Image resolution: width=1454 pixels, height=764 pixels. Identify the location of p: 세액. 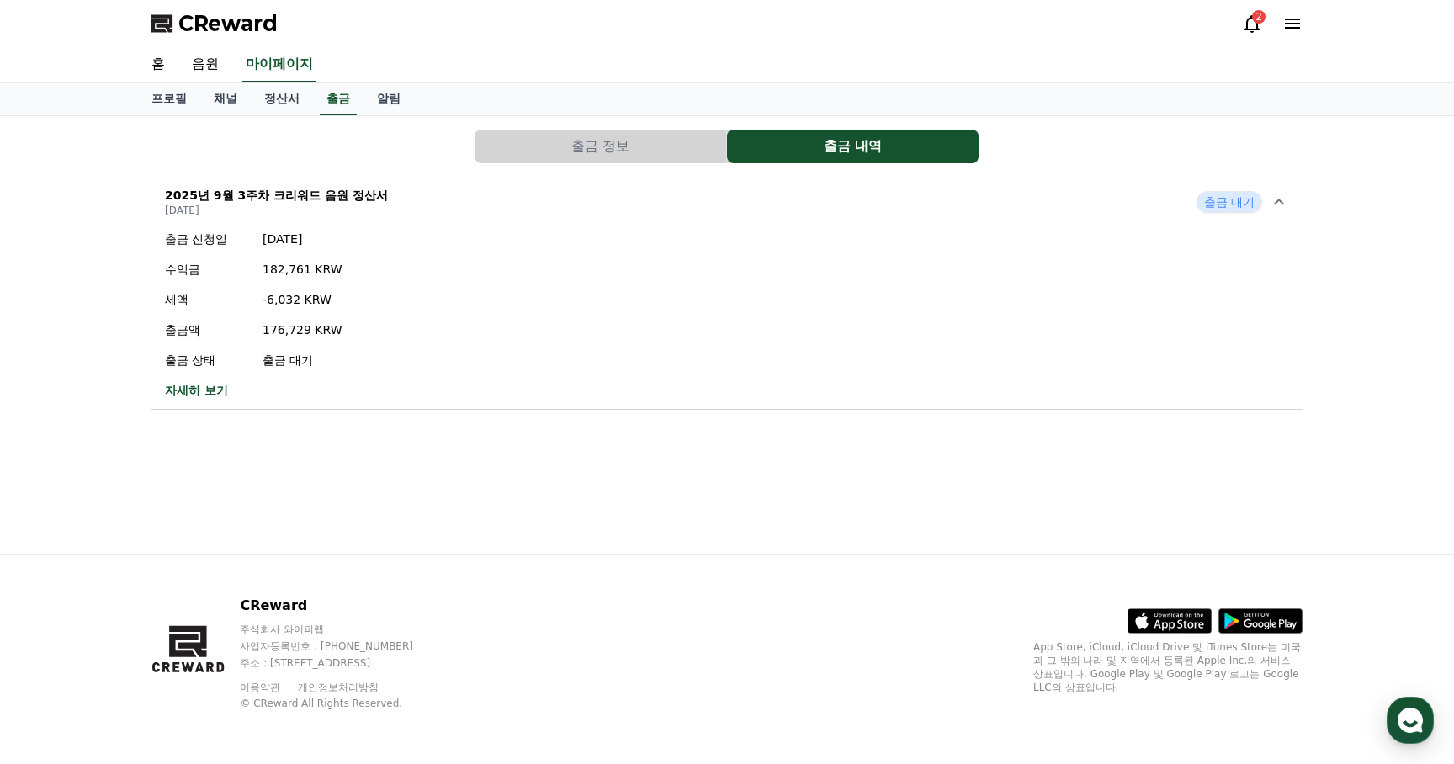
(207, 299).